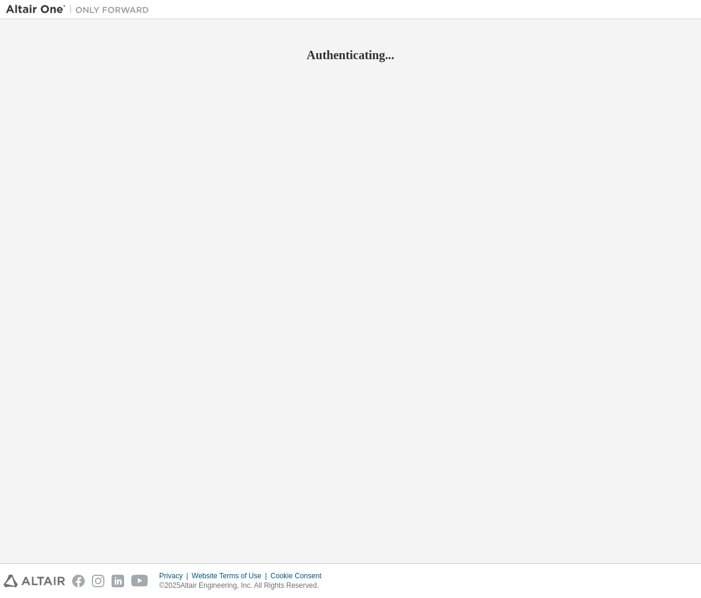 The height and width of the screenshot is (598, 701). I want to click on img: instagram.svg, so click(98, 580).